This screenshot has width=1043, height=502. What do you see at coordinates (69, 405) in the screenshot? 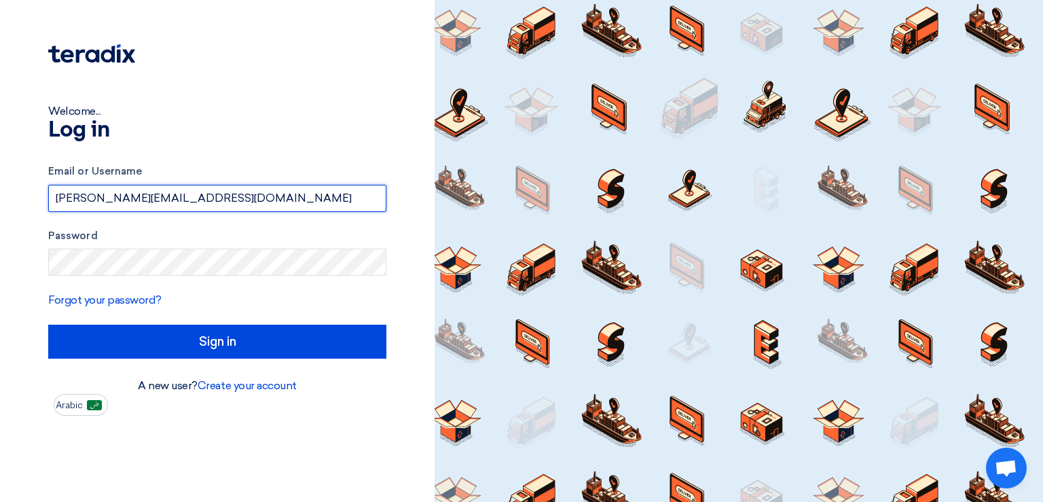
I see `span: Arabic` at bounding box center [69, 405].